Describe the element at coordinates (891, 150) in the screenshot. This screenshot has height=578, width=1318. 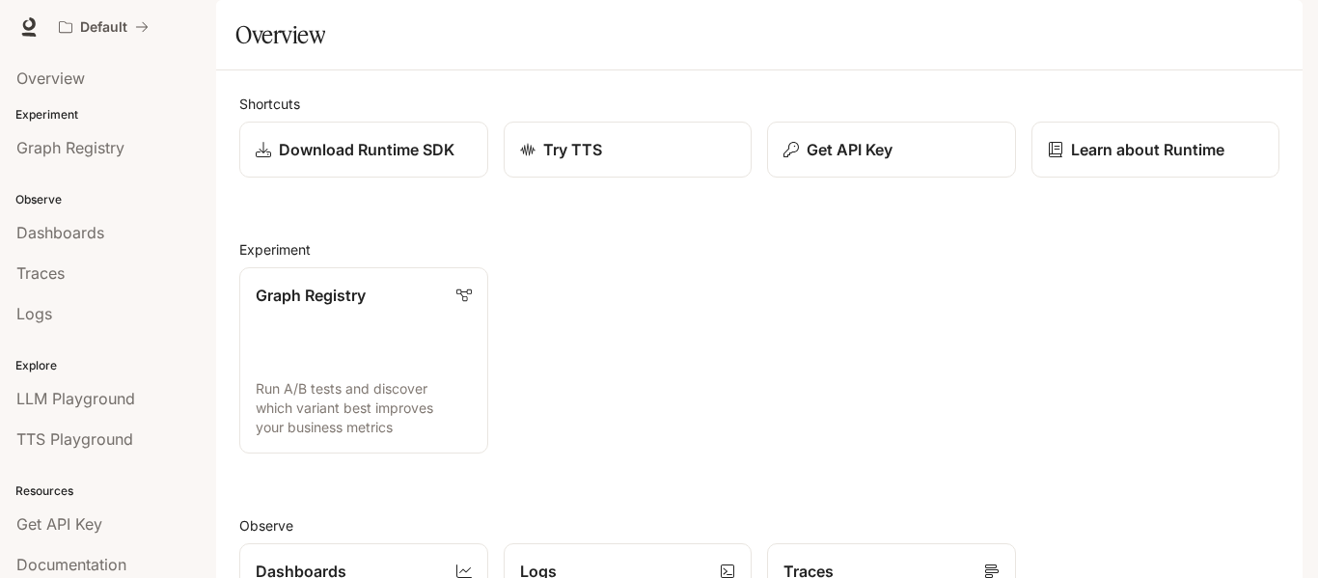
I see `button: Get API Key` at that location.